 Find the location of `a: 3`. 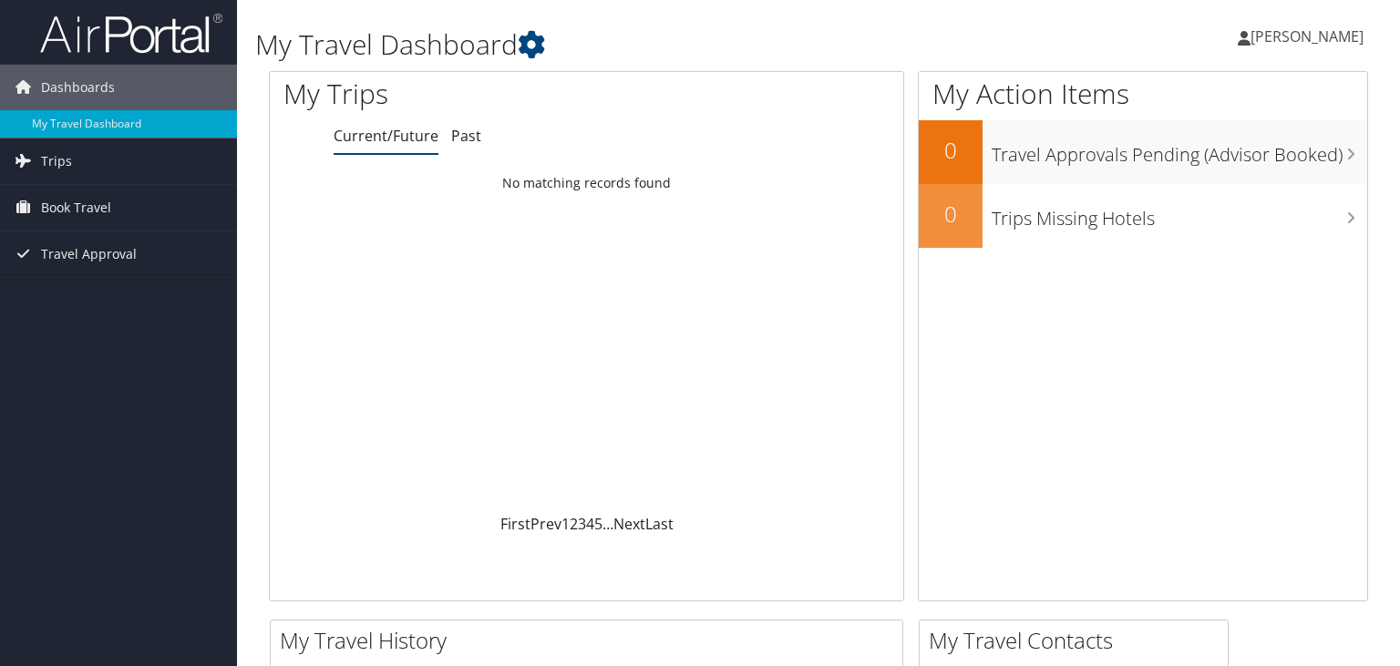

a: 3 is located at coordinates (581, 524).